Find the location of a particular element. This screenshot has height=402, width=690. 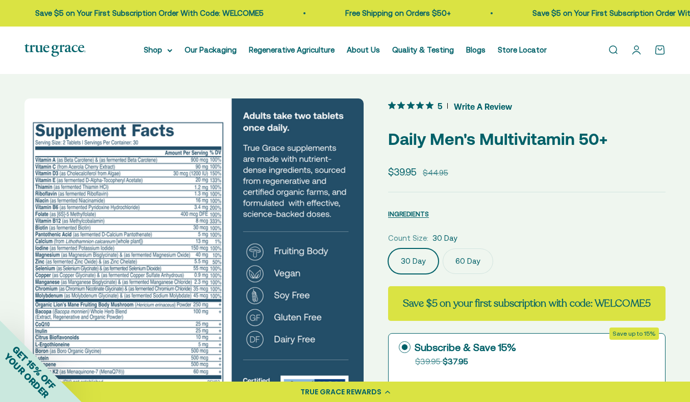

a: Free Shipping on Orders $50+ is located at coordinates (396, 13).